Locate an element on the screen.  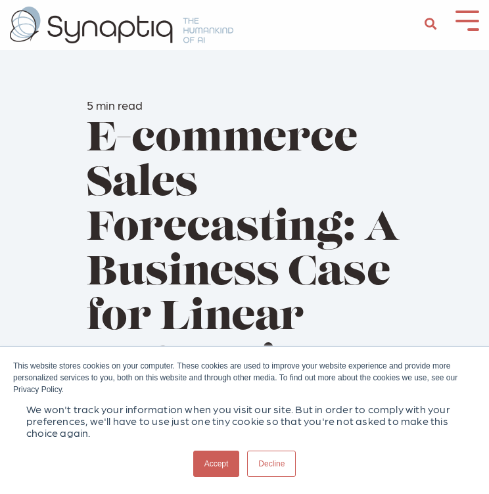
a: Decline is located at coordinates (271, 464).